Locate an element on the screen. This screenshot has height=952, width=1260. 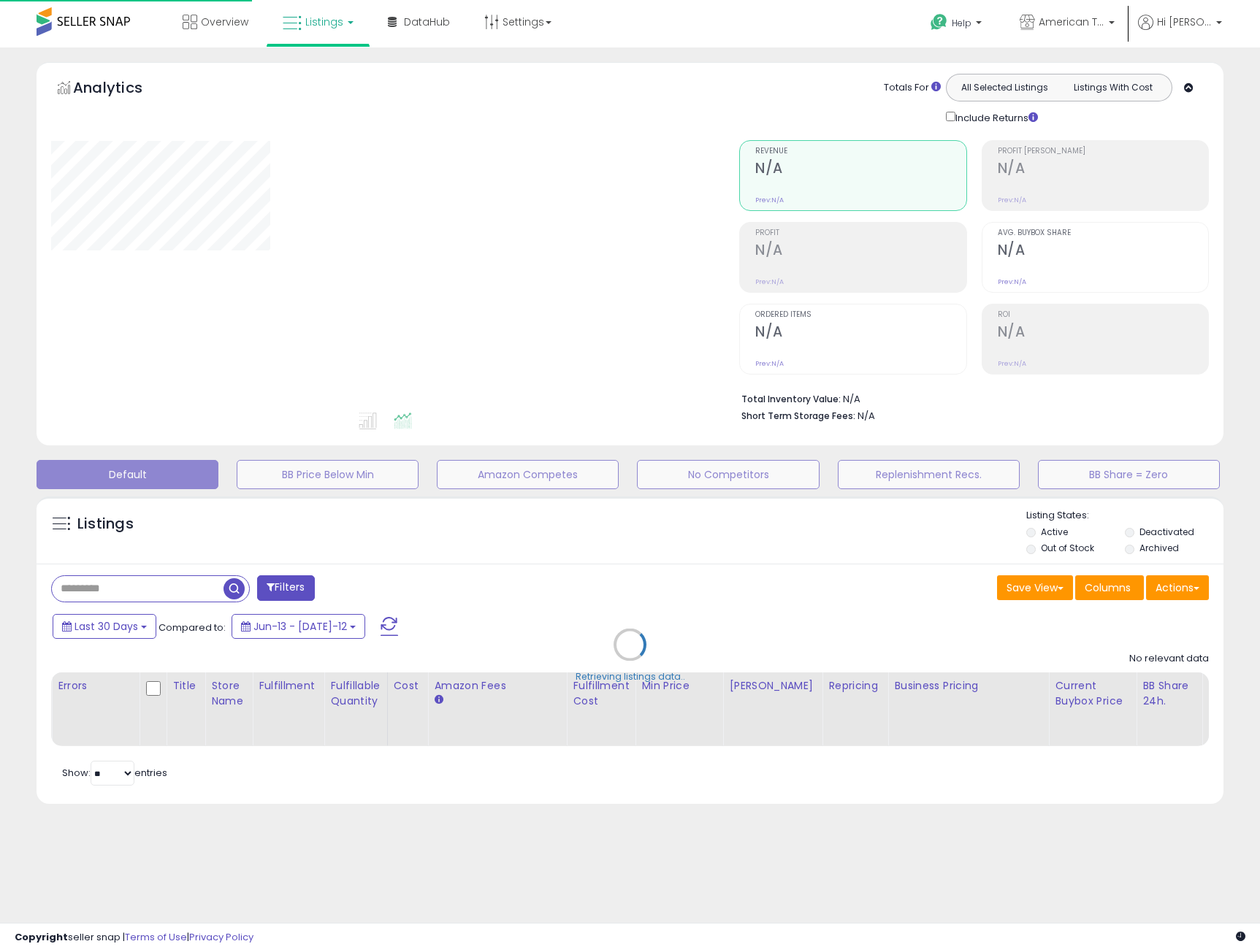
span: N/A is located at coordinates (867, 415).